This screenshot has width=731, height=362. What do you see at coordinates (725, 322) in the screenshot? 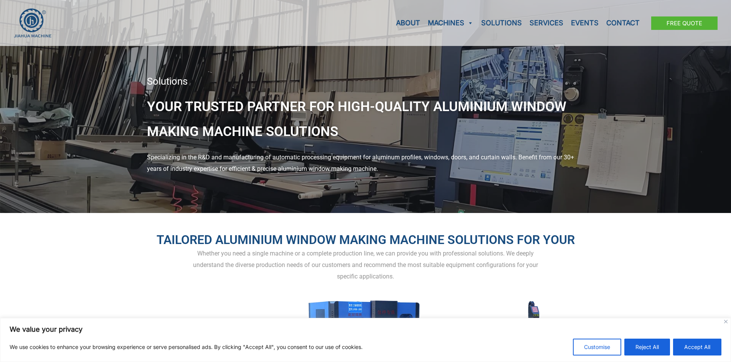
I see `button: Close` at bounding box center [725, 322].